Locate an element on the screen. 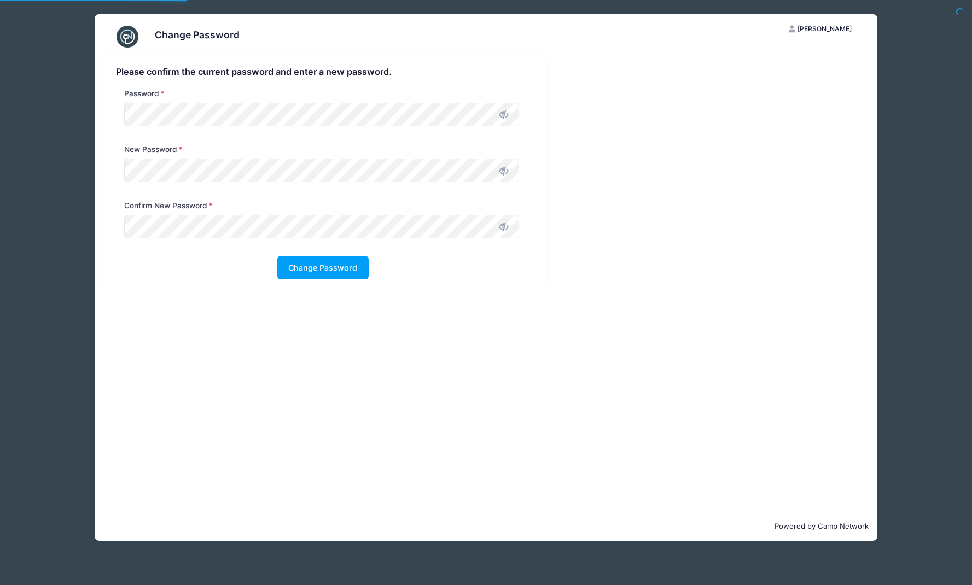  h4: Please confirm the current password and enter a new password. is located at coordinates (323, 72).